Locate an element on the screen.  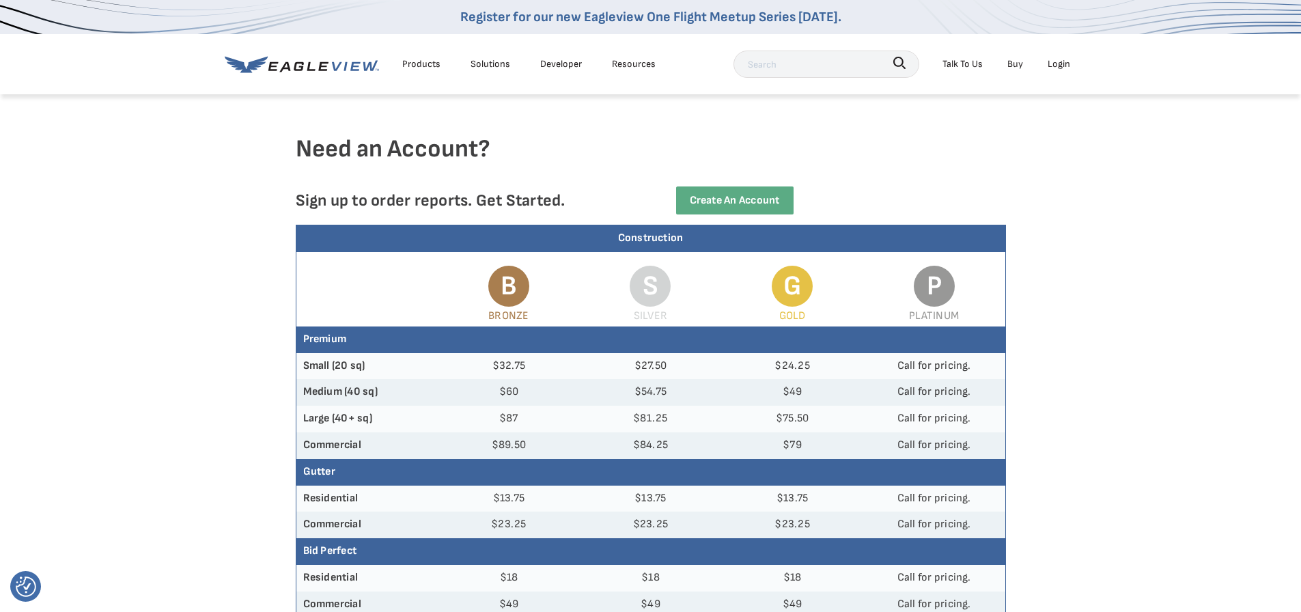
div: Construction is located at coordinates (651, 238).